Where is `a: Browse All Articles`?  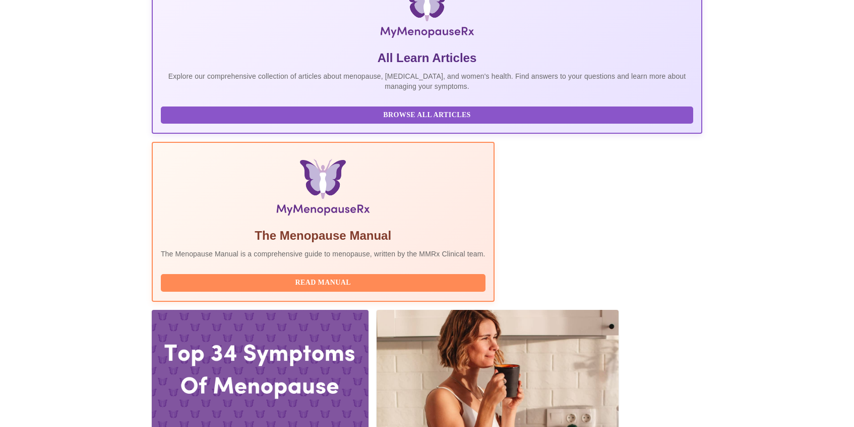
a: Browse All Articles is located at coordinates (428, 114).